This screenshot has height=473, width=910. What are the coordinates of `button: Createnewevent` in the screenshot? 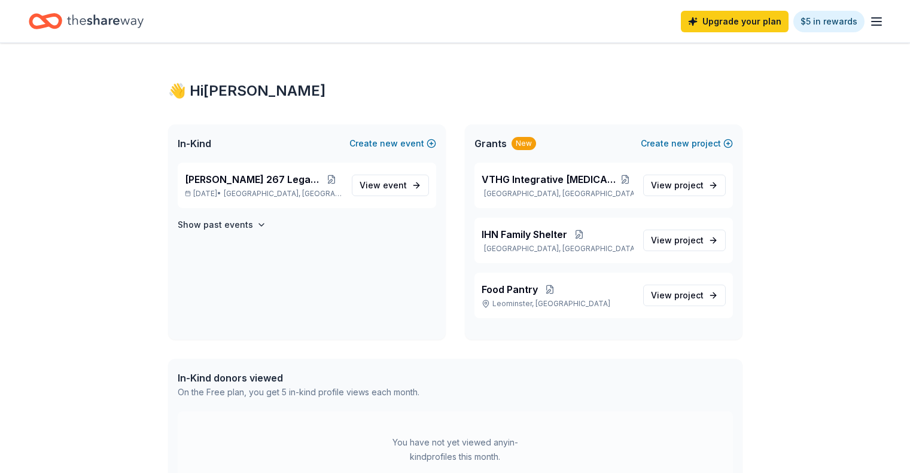 It's located at (393, 144).